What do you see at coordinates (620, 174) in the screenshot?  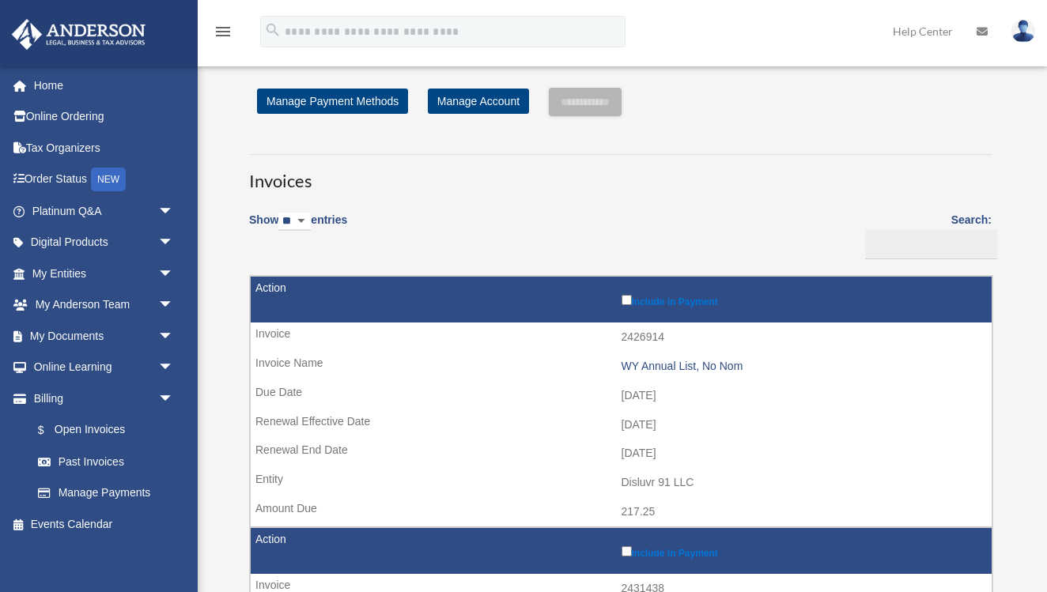 I see `h3: Invoices` at bounding box center [620, 174].